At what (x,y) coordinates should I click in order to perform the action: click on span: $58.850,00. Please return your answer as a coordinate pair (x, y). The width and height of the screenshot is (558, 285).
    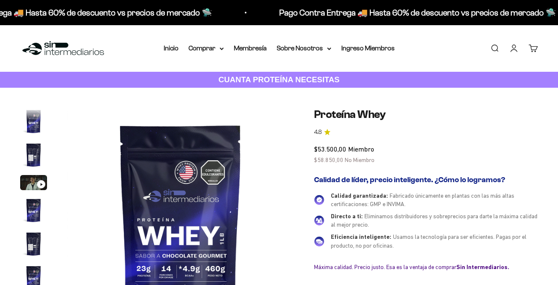
    Looking at the image, I should click on (329, 160).